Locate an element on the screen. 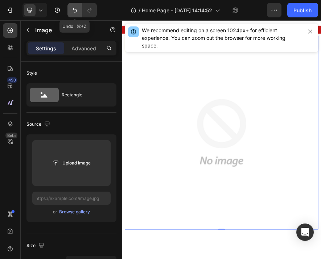  p: Settings is located at coordinates (46, 48).